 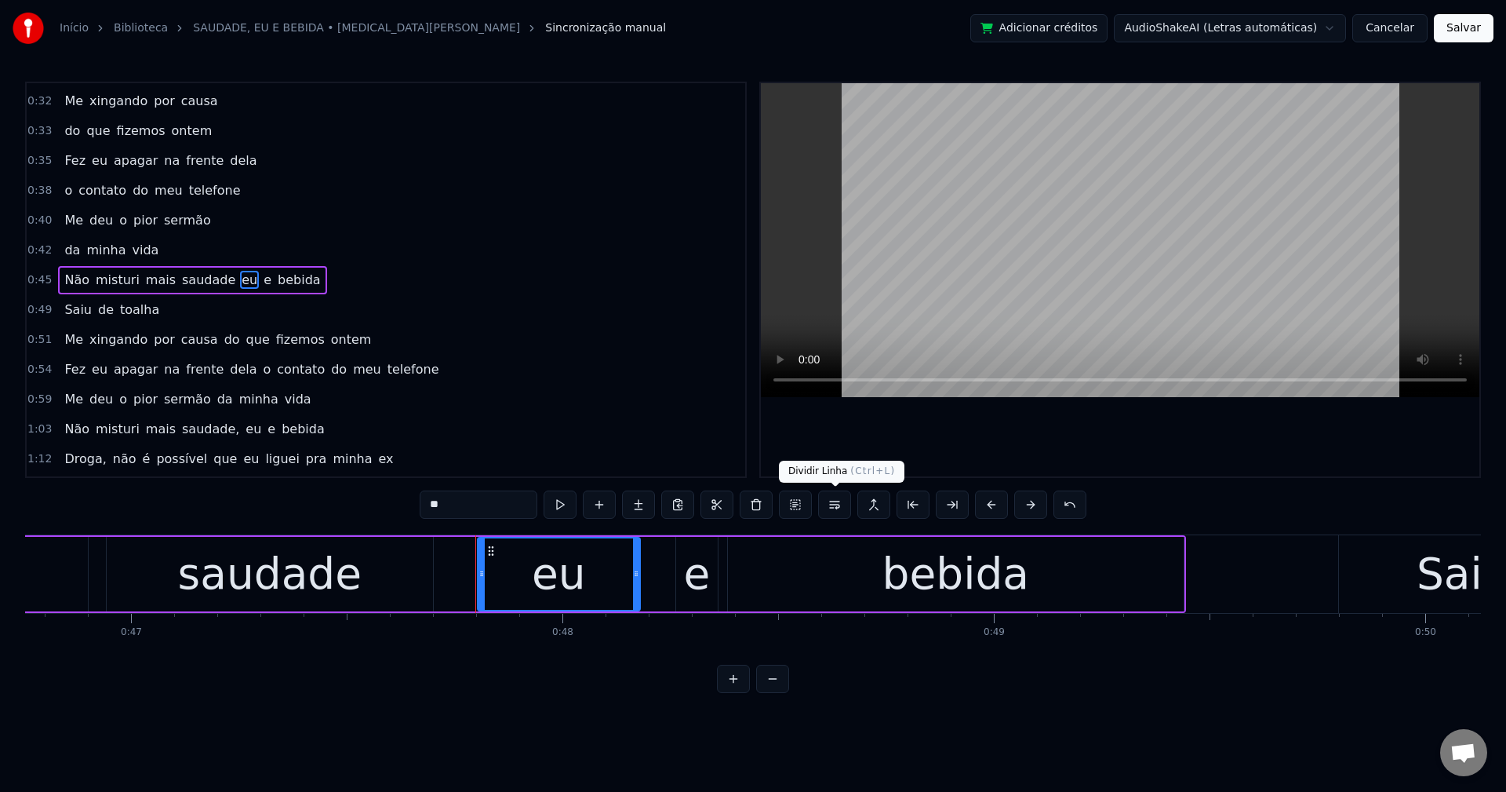 I want to click on span: vida, so click(x=298, y=398).